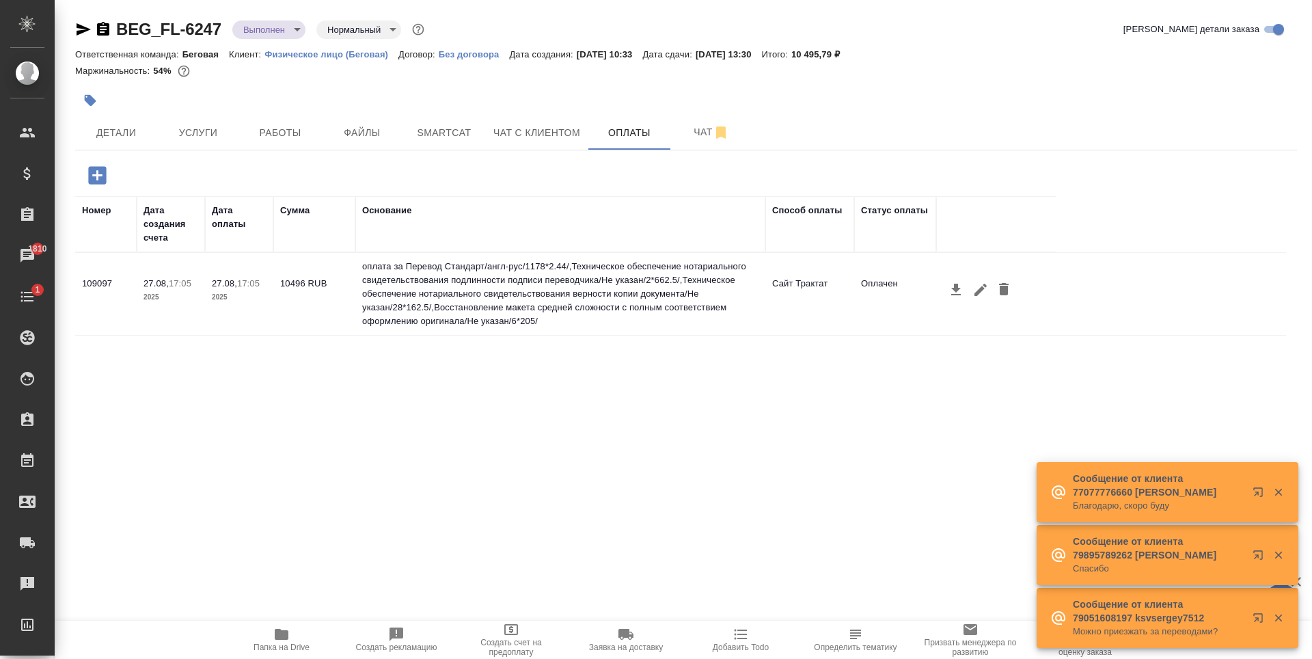 The image size is (1312, 659). What do you see at coordinates (128, 54) in the screenshot?
I see `p: Ответственная команда:` at bounding box center [128, 54].